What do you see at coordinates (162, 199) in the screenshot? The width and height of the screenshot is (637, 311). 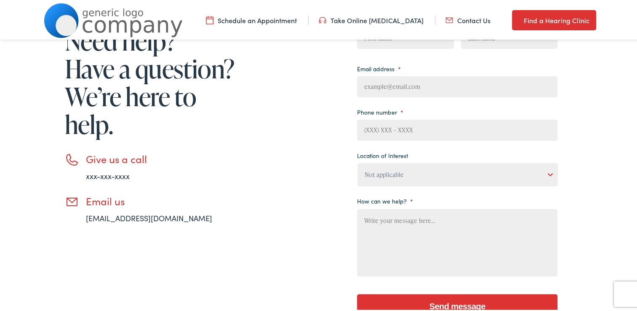 I see `h3: Email us` at bounding box center [162, 199].